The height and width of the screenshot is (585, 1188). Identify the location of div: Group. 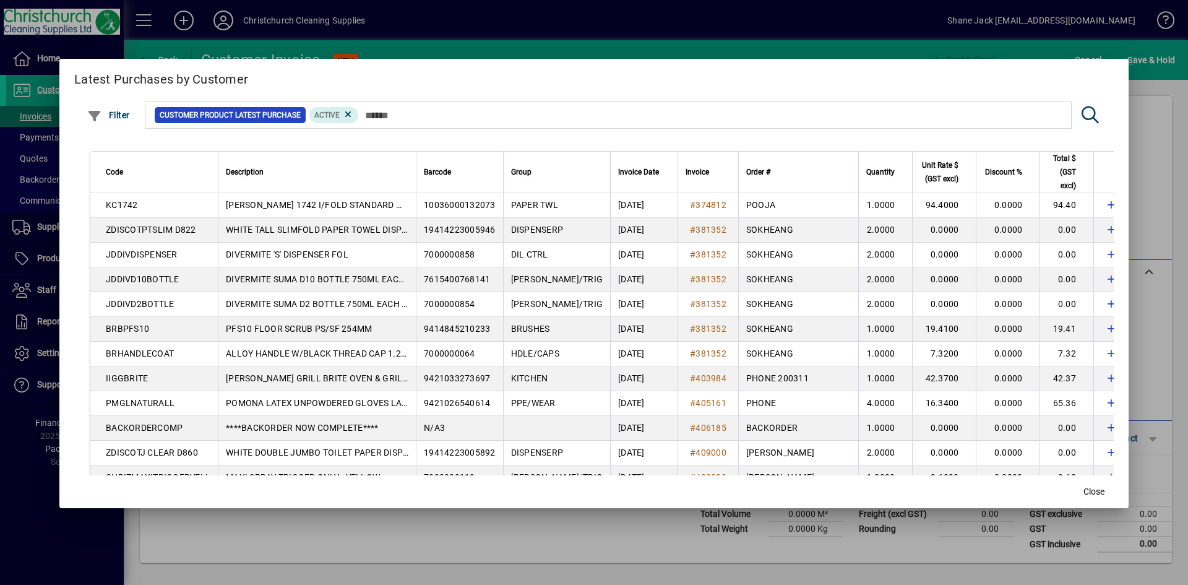
(557, 172).